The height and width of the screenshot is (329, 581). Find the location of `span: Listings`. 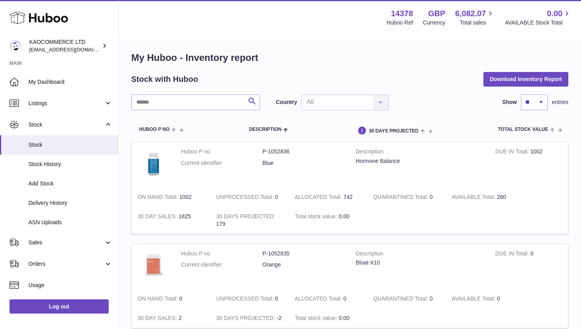

span: Listings is located at coordinates (66, 103).